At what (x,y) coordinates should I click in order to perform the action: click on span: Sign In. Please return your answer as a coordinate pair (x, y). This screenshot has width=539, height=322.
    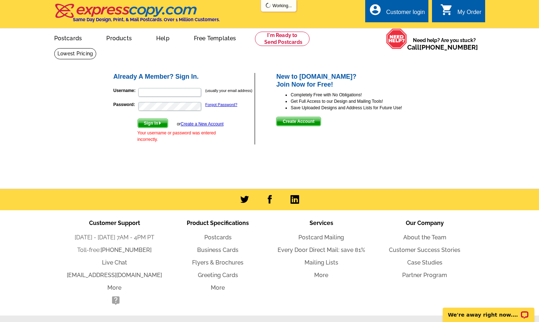
    Looking at the image, I should click on (153, 123).